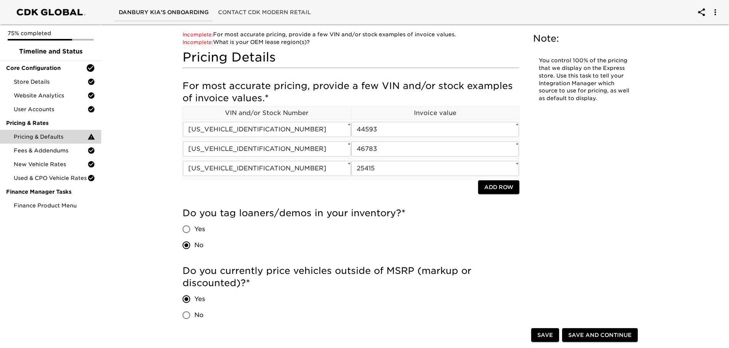 The width and height of the screenshot is (729, 348). What do you see at coordinates (545, 335) in the screenshot?
I see `span: Save` at bounding box center [545, 335].